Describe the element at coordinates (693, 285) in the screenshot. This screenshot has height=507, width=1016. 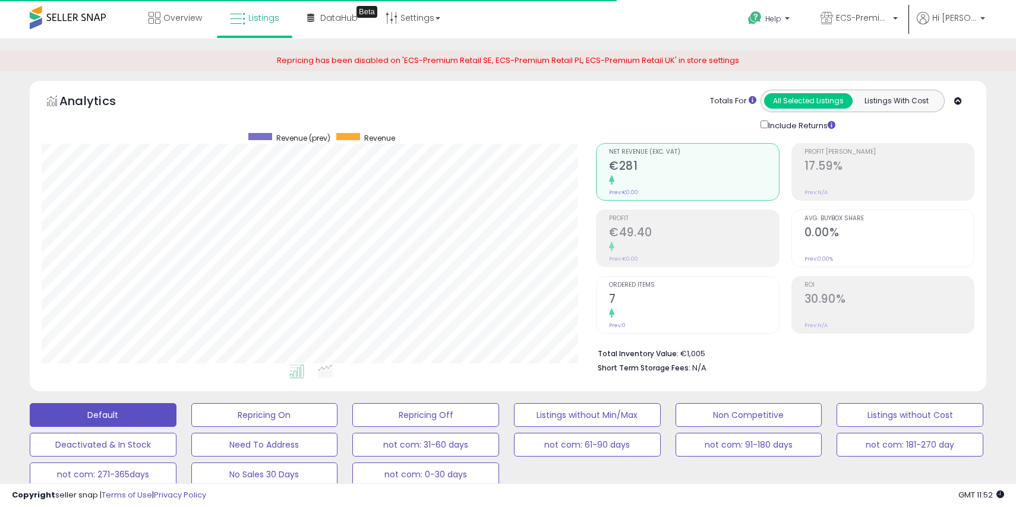
I see `span: Ordered Items` at that location.